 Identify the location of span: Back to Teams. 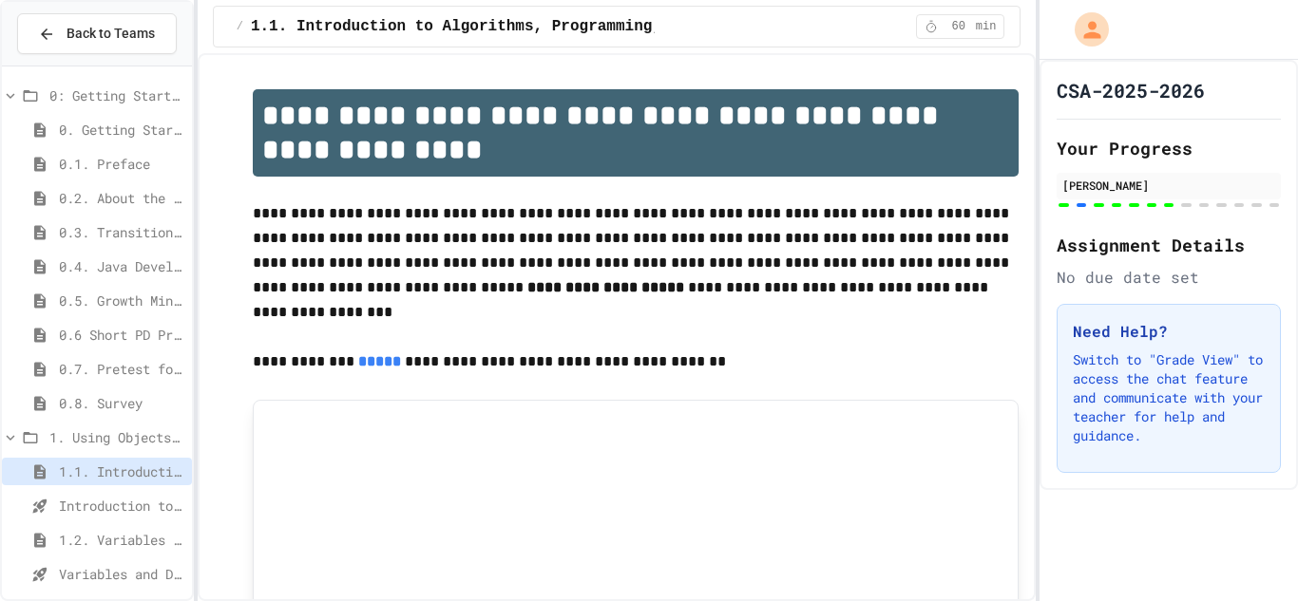
(110, 33).